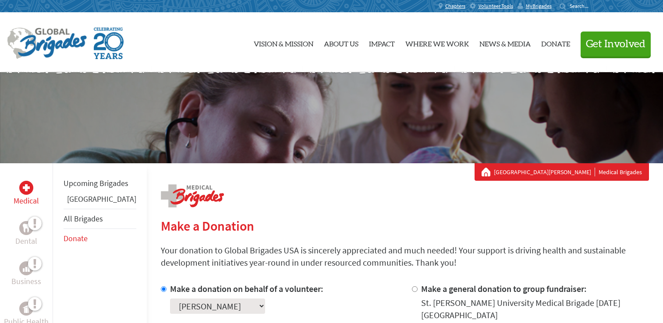 The image size is (663, 323). Describe the element at coordinates (505, 42) in the screenshot. I see `a: News & Media` at that location.